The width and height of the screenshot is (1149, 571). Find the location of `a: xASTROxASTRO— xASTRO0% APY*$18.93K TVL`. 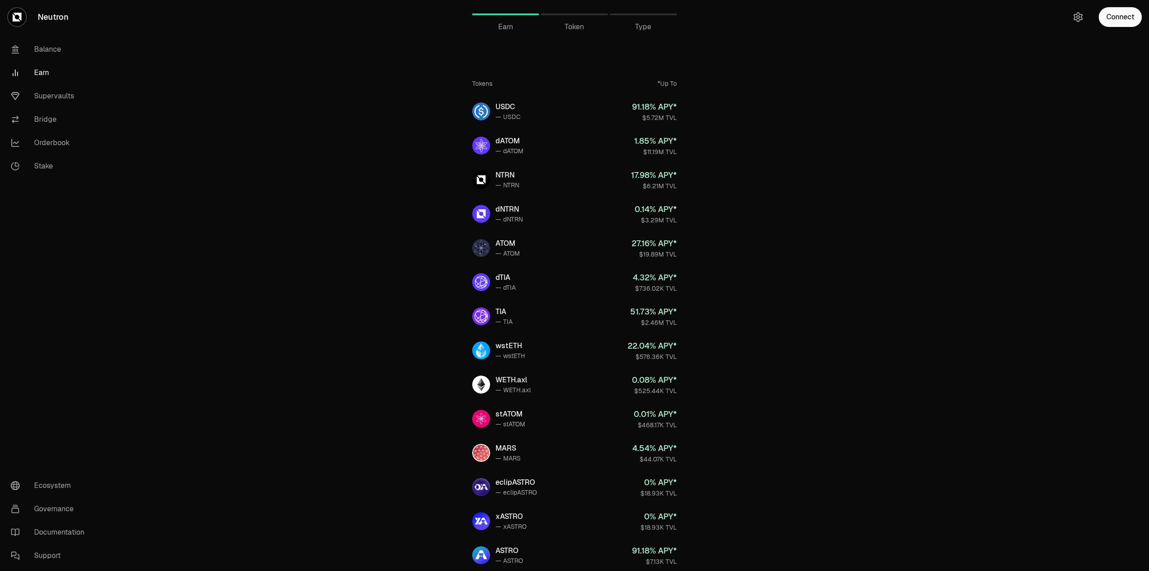

a: xASTROxASTRO— xASTRO0% APY*$18.93K TVL is located at coordinates (575, 521).